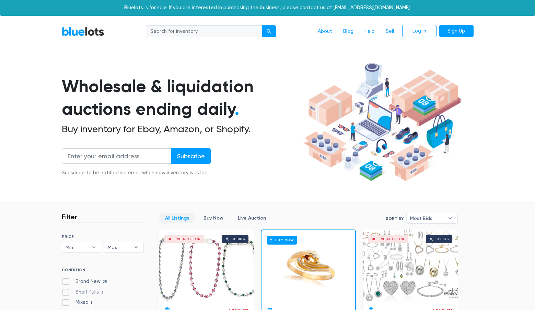 The height and width of the screenshot is (310, 535). What do you see at coordinates (369, 32) in the screenshot?
I see `a: Help` at bounding box center [369, 32].